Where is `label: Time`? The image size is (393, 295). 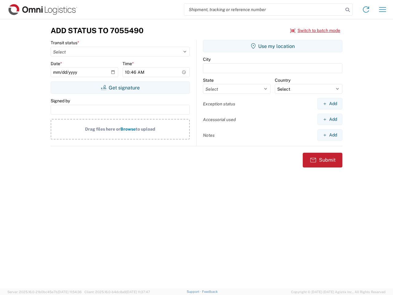 label: Time is located at coordinates (128, 64).